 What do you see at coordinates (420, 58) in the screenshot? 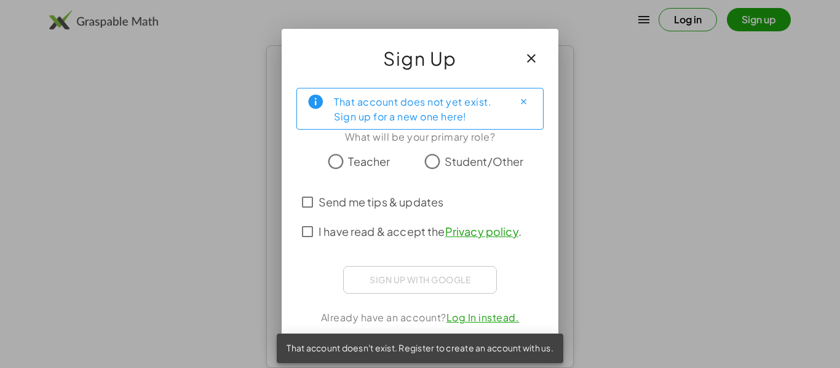
I see `span: Sign Up` at bounding box center [420, 58].